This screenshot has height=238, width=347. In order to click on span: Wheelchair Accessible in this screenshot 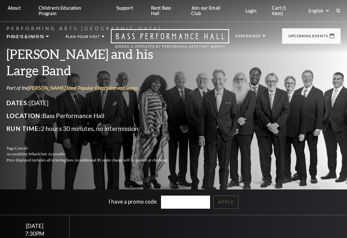, I will do `click(47, 154)`.